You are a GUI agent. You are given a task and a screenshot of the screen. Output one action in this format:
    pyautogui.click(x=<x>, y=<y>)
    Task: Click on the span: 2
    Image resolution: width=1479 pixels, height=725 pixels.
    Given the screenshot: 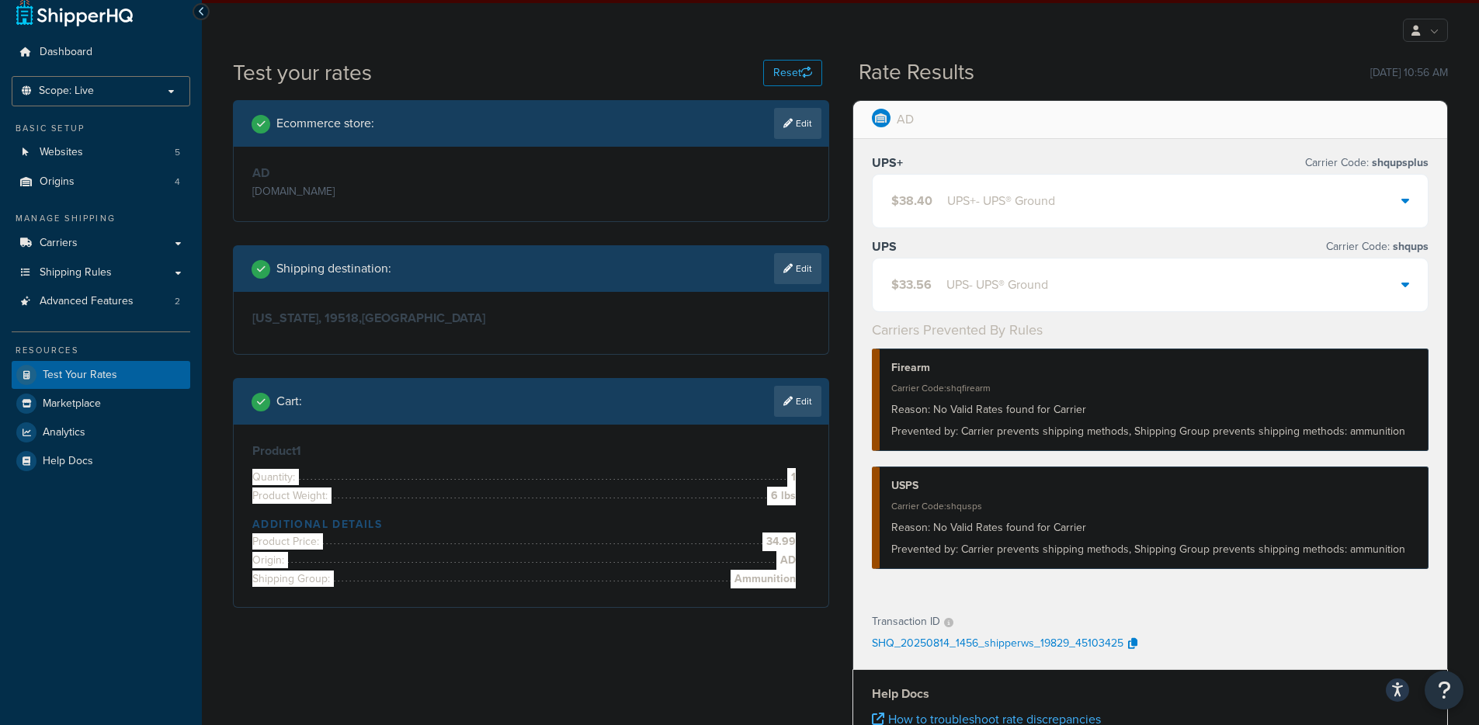 What is the action you would take?
    pyautogui.click(x=177, y=301)
    